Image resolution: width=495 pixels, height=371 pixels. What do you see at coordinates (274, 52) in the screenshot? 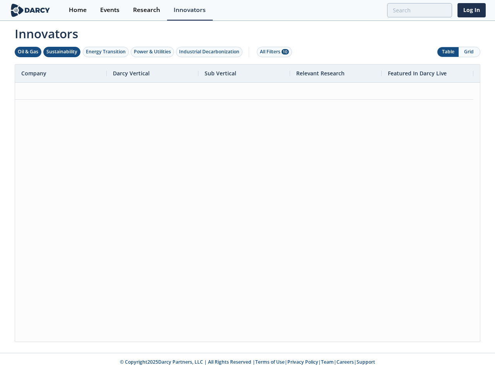
I see `div: All Filters` at bounding box center [274, 52].